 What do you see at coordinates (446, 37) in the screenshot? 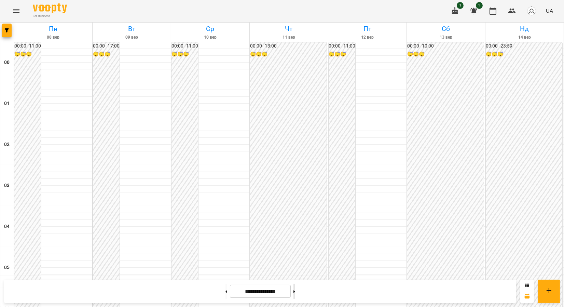
I see `h6: 13 вер` at bounding box center [446, 37].